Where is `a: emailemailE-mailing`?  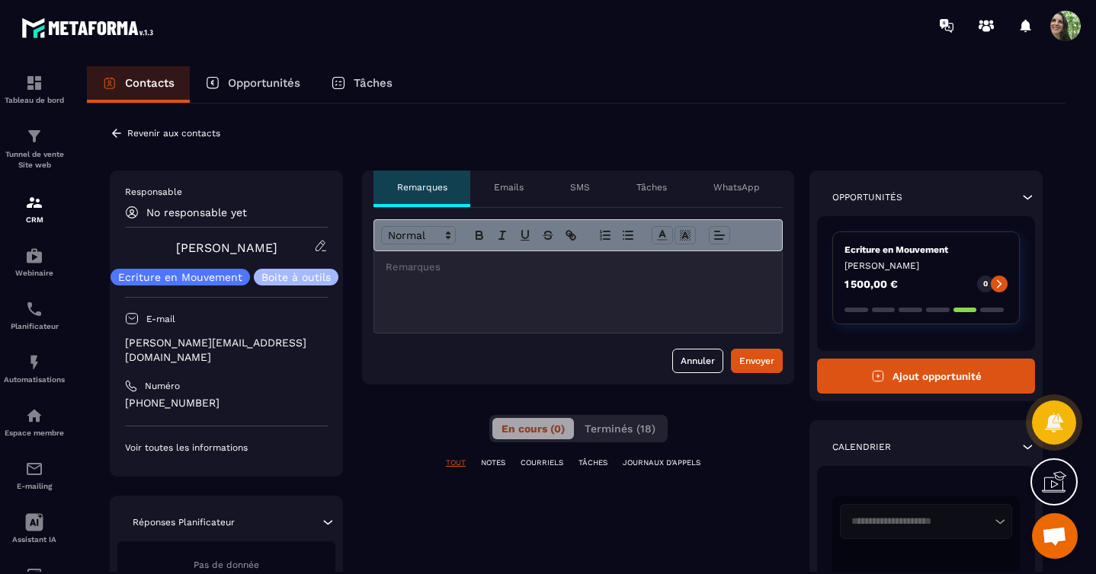
a: emailemailE-mailing is located at coordinates (34, 475).